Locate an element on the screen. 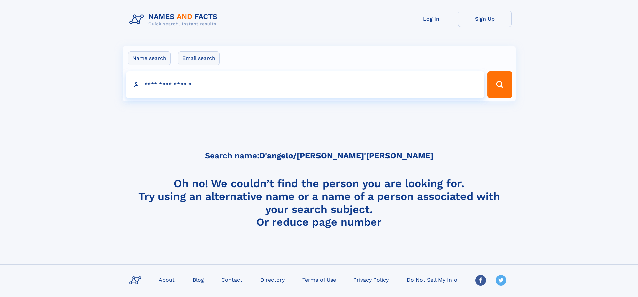 This screenshot has height=297, width=638. img: Twitter is located at coordinates (501, 280).